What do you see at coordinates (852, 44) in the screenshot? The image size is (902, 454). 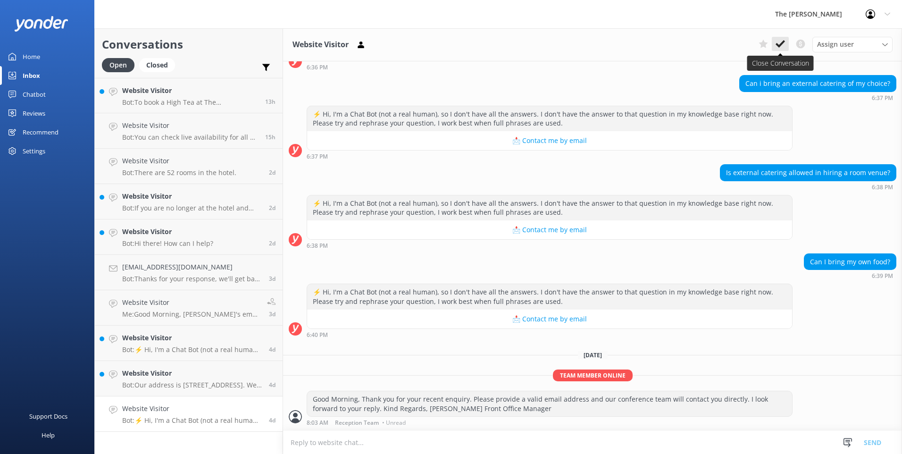 I see `div: Assign User` at bounding box center [852, 44].